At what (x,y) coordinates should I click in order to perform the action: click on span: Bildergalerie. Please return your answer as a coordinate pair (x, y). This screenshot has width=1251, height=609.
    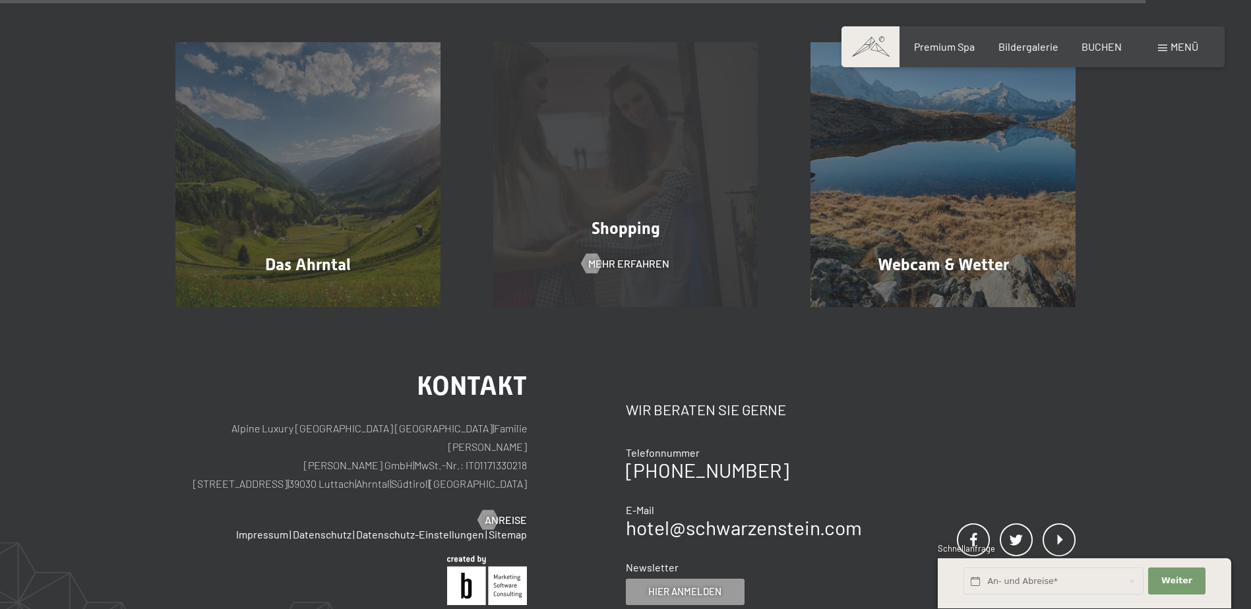
    Looking at the image, I should click on (1028, 46).